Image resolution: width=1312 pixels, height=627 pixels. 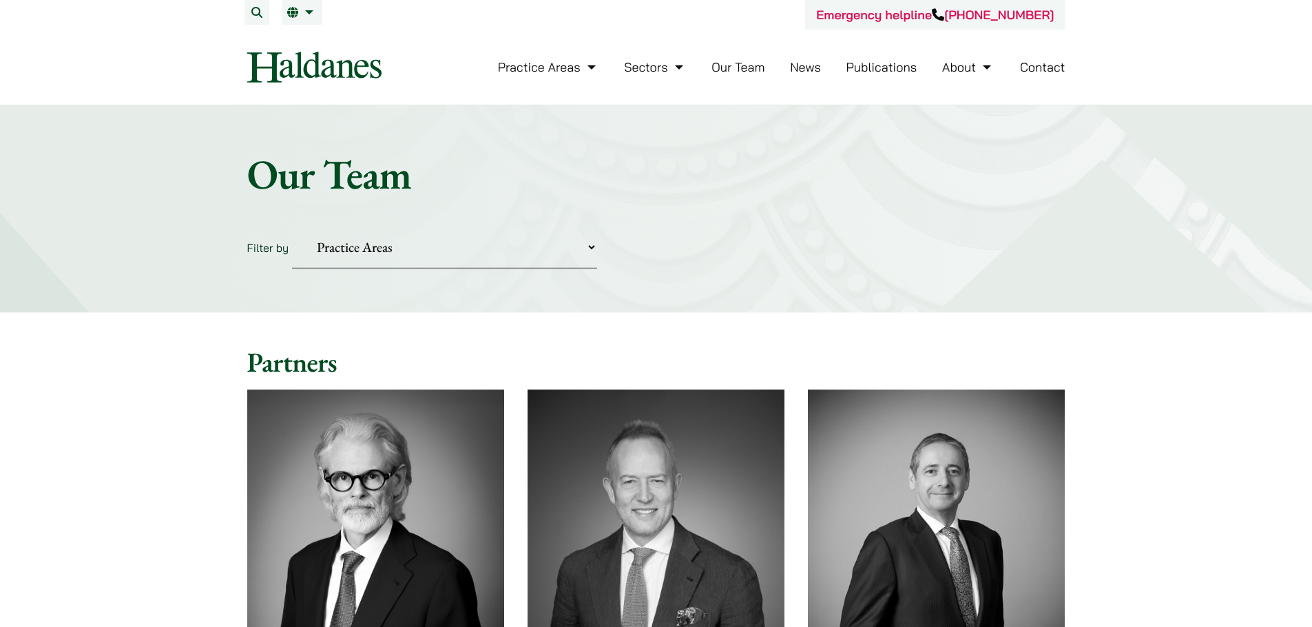 What do you see at coordinates (737, 67) in the screenshot?
I see `a: Our Team` at bounding box center [737, 67].